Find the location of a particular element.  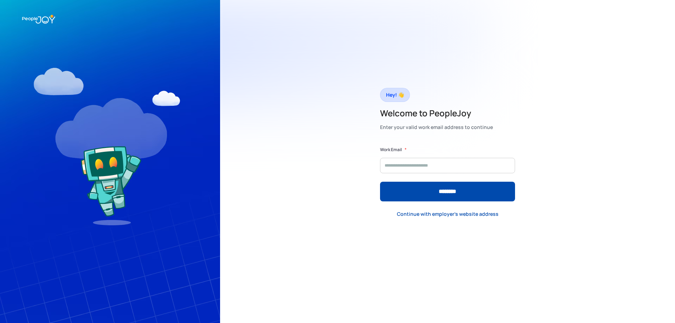

h2: Welcome to PeopleJoy is located at coordinates (436, 113).